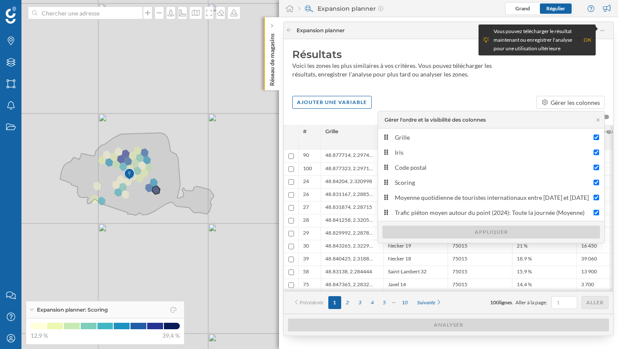 This screenshot has width=618, height=349. Describe the element at coordinates (435, 120) in the screenshot. I see `div: Gérer l'ordre et la visibilité des colonnes` at that location.